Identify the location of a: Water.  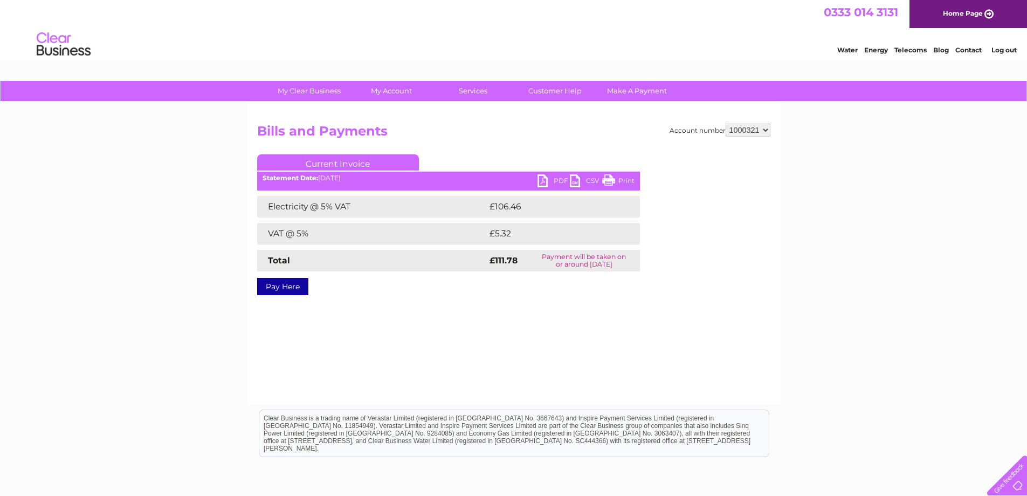
(848, 50).